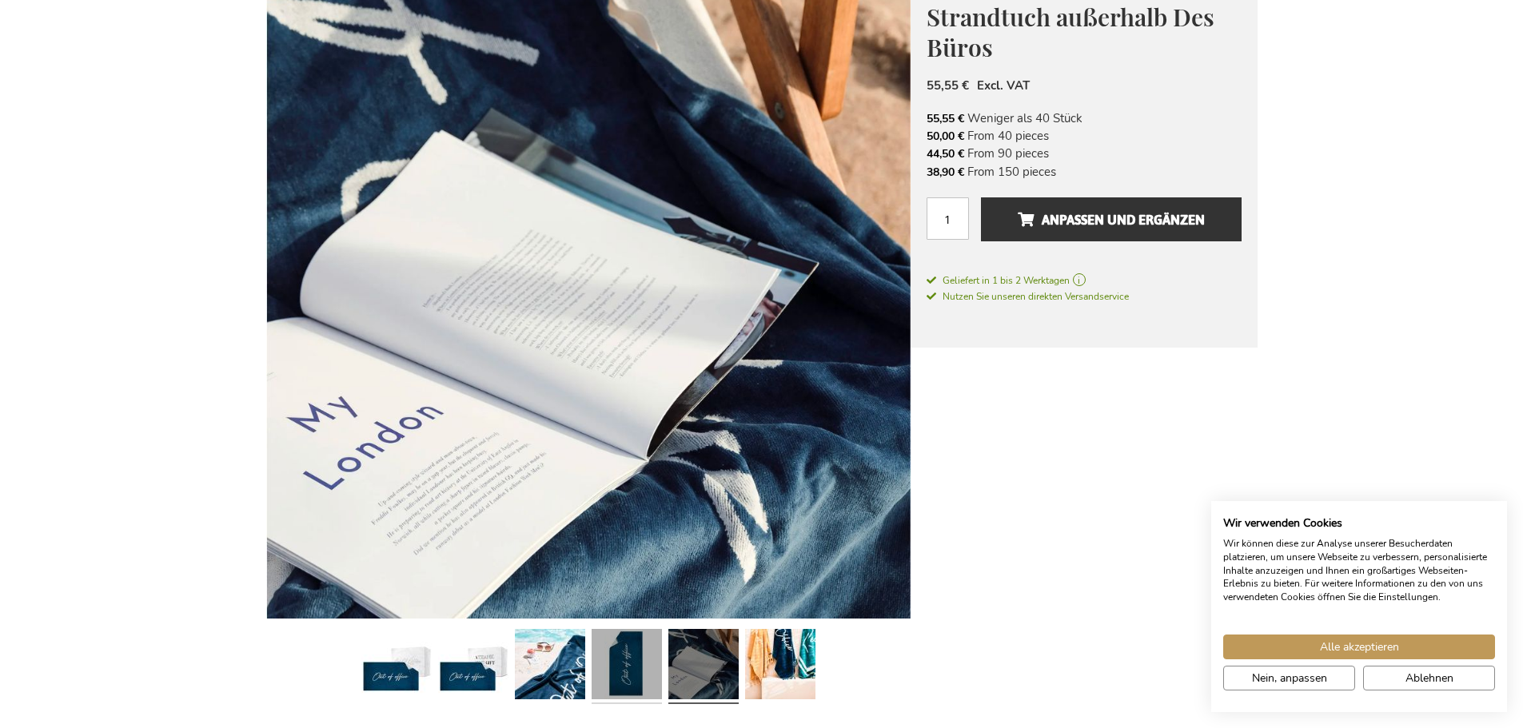 Image resolution: width=1523 pixels, height=728 pixels. What do you see at coordinates (945, 136) in the screenshot?
I see `span: 50,00 €` at bounding box center [945, 136].